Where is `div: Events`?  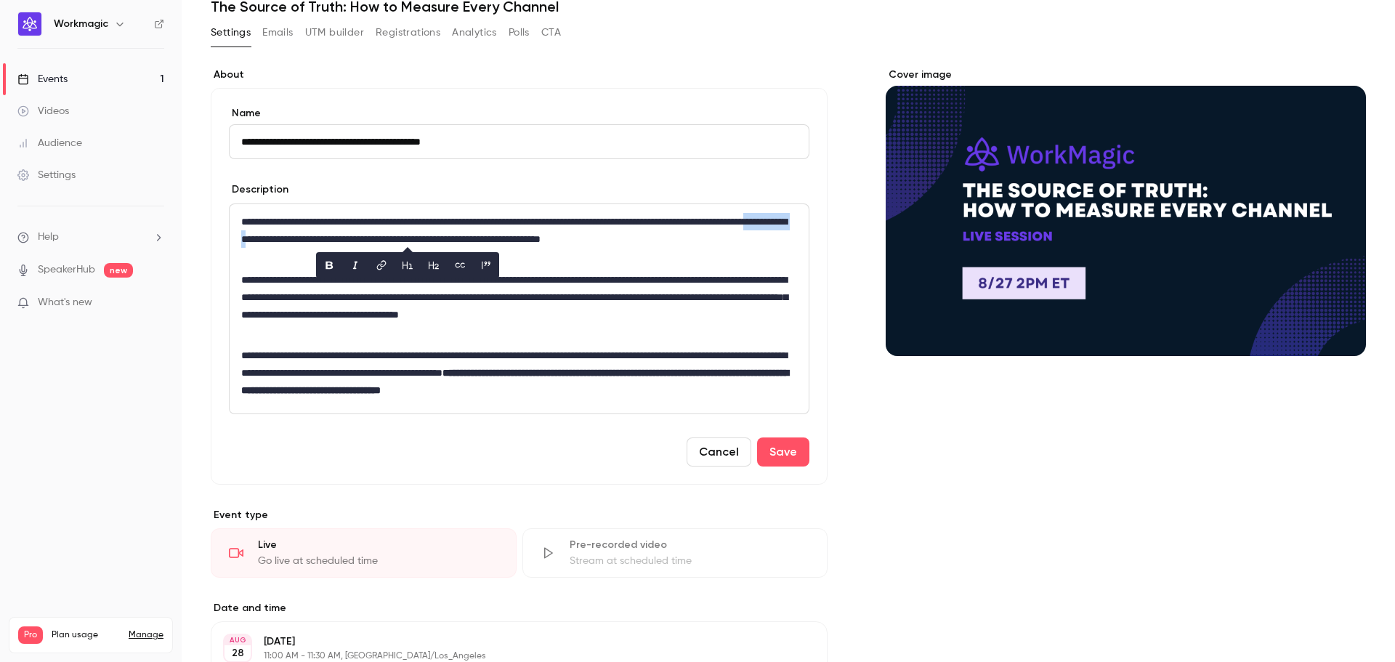 div: Events is located at coordinates (42, 79).